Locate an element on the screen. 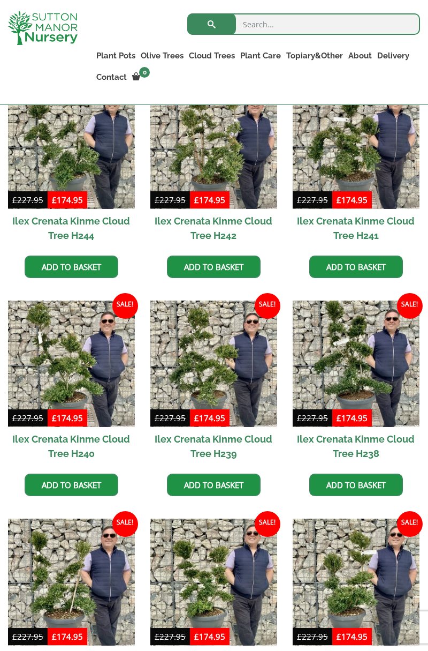  input: Search... is located at coordinates (304, 24).